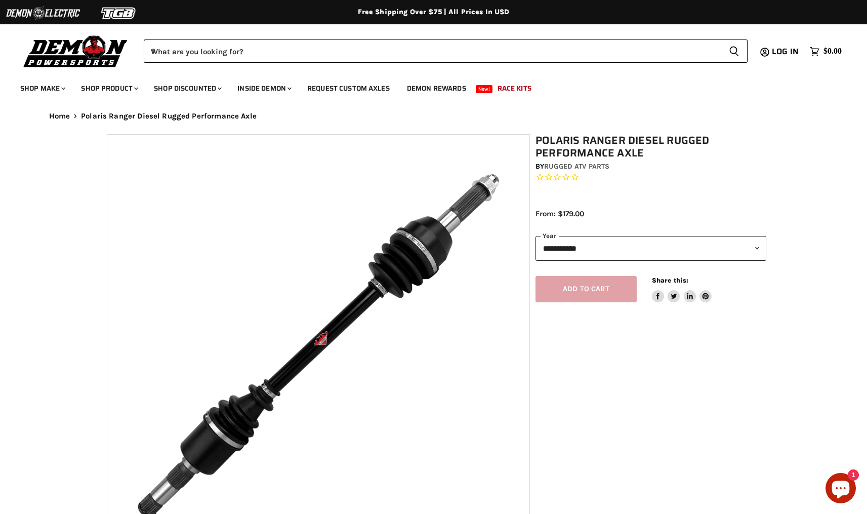 This screenshot has height=514, width=867. Describe the element at coordinates (60, 116) in the screenshot. I see `a: Home` at that location.